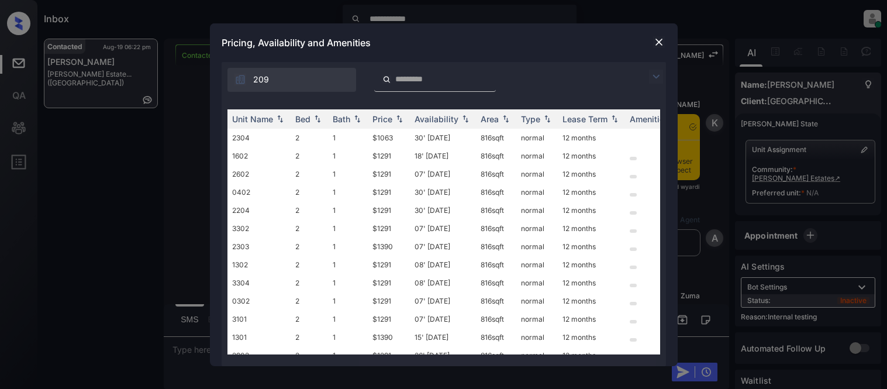 The image size is (887, 389). What do you see at coordinates (659, 42) in the screenshot?
I see `img: close` at bounding box center [659, 42].